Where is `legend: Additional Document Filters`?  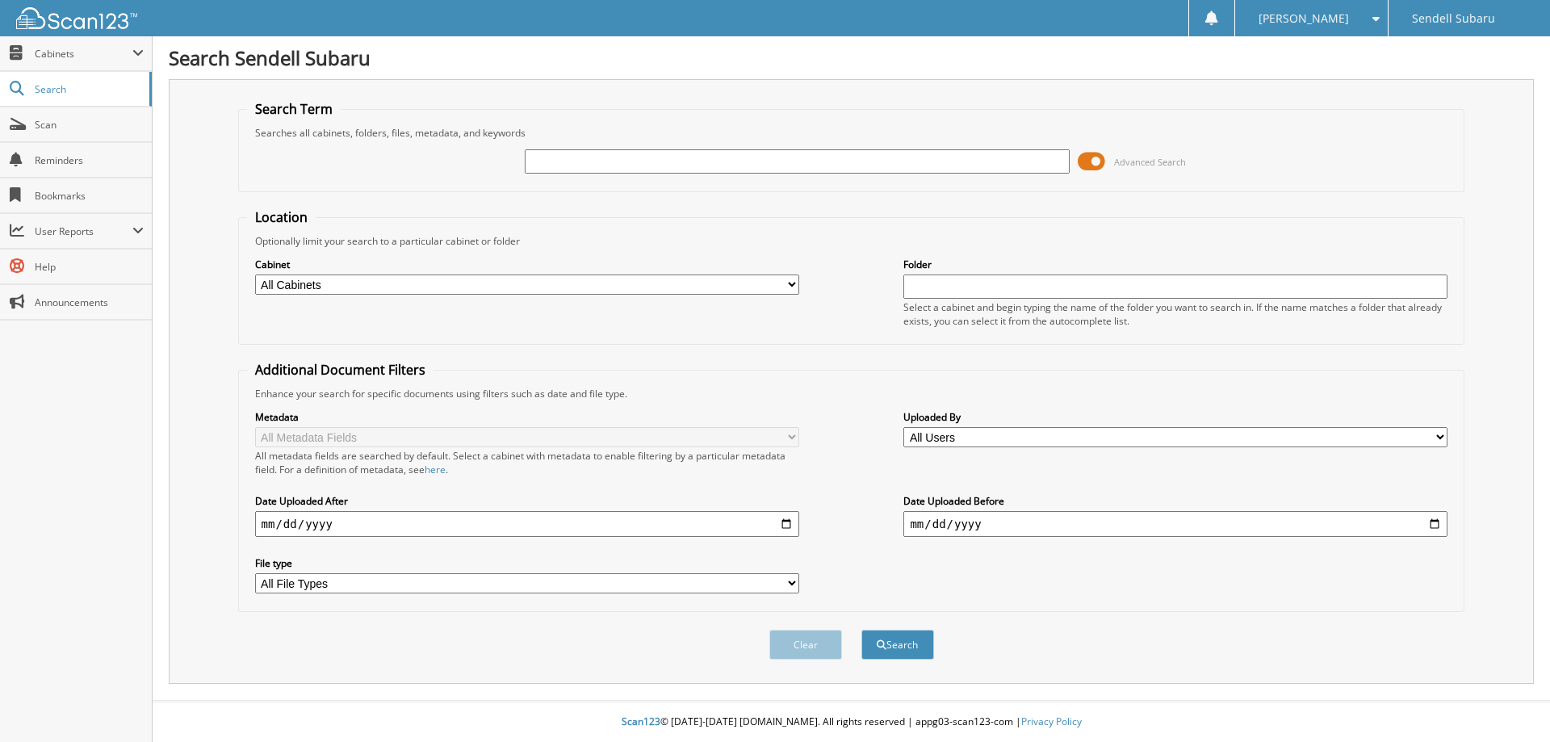
legend: Additional Document Filters is located at coordinates (340, 370).